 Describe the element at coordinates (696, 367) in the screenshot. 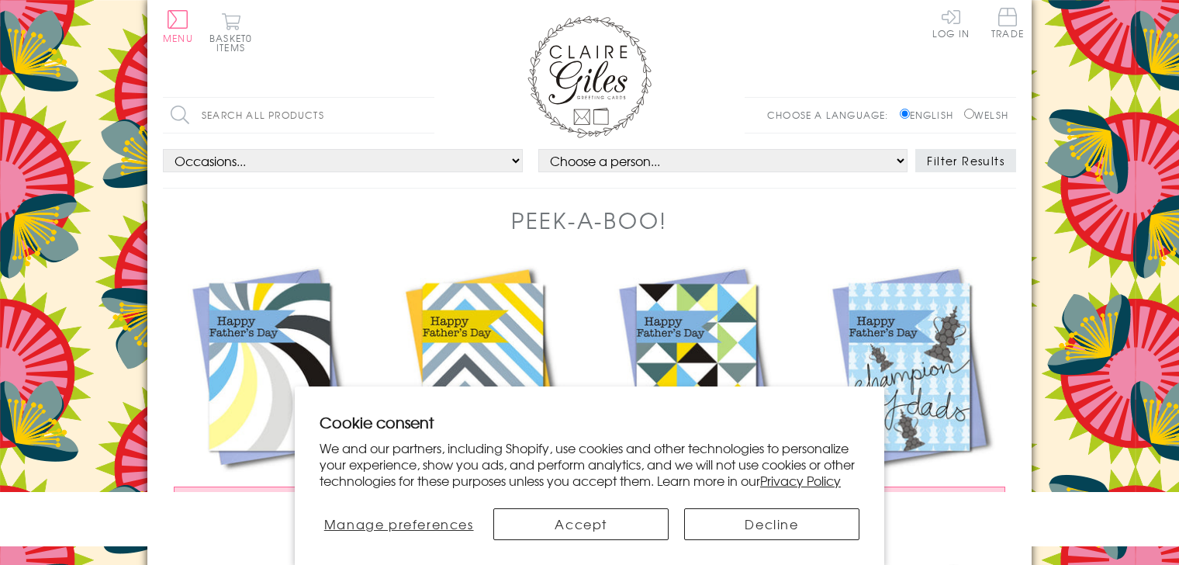

I see `img: Father's Day Card, Cubes and Triangles, See through acetate window` at that location.